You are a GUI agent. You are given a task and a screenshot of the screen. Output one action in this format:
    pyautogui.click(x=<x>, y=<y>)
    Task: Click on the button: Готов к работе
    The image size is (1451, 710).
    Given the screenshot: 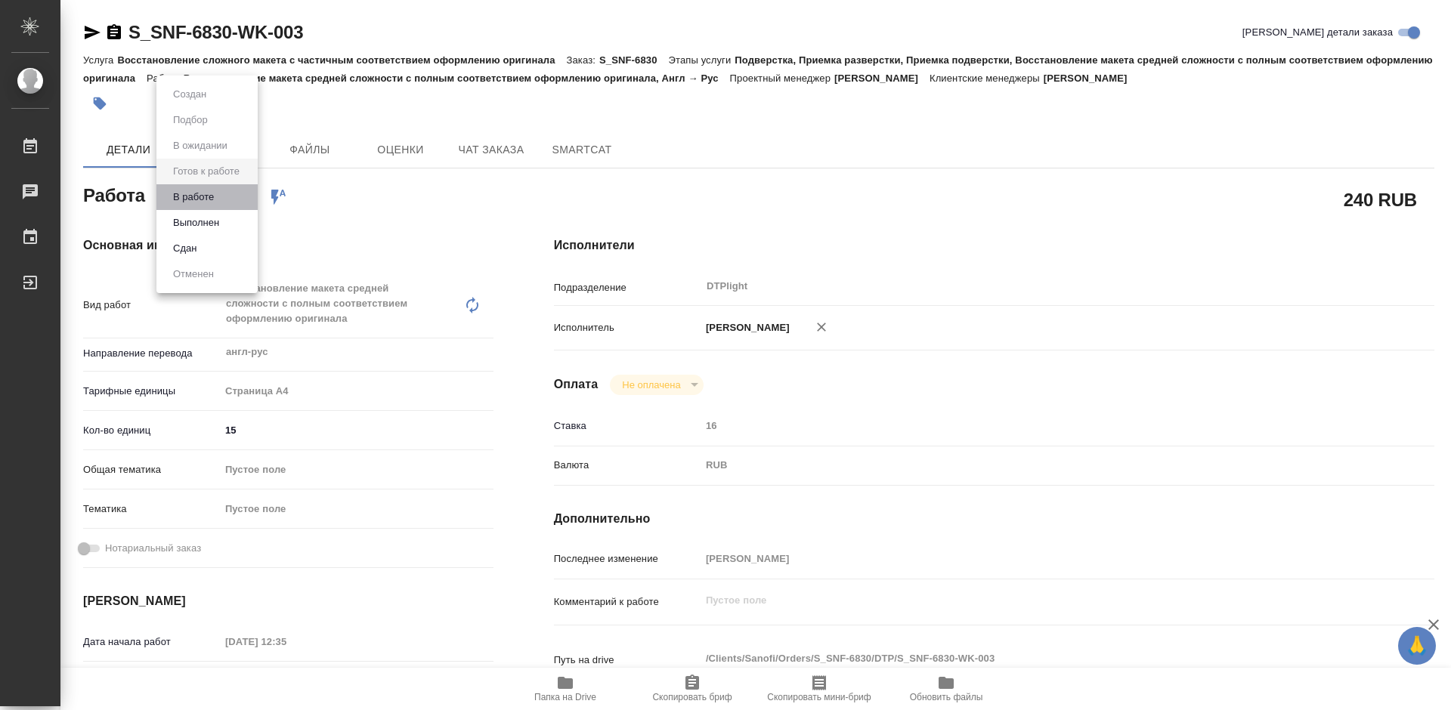 What is the action you would take?
    pyautogui.click(x=206, y=172)
    